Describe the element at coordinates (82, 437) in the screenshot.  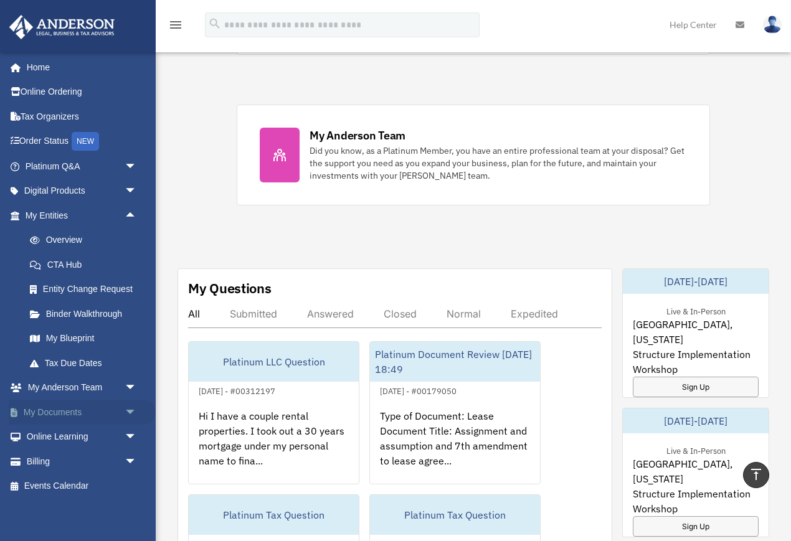
I see `a: Online Learningarrow_drop_down` at that location.